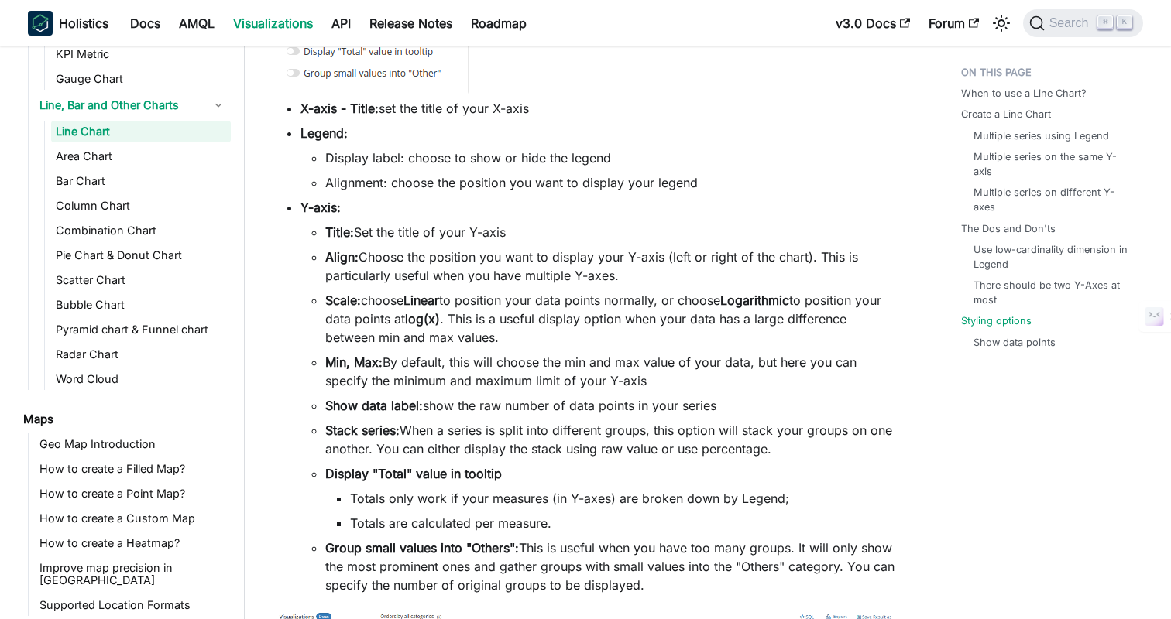 The image size is (1171, 619). I want to click on button: Search (Command+K), so click(1082, 23).